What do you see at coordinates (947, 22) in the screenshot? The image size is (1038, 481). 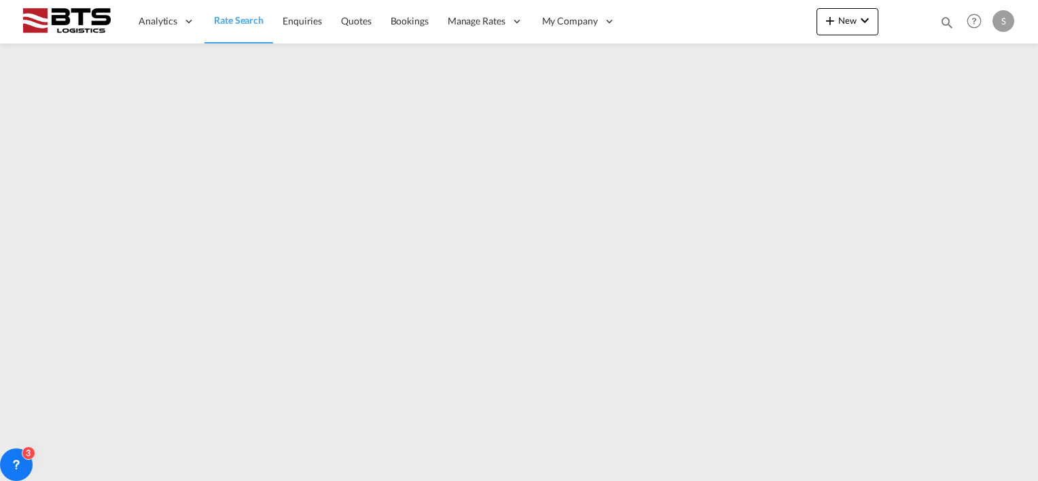 I see `md-icon: icon-magnify` at bounding box center [947, 22].